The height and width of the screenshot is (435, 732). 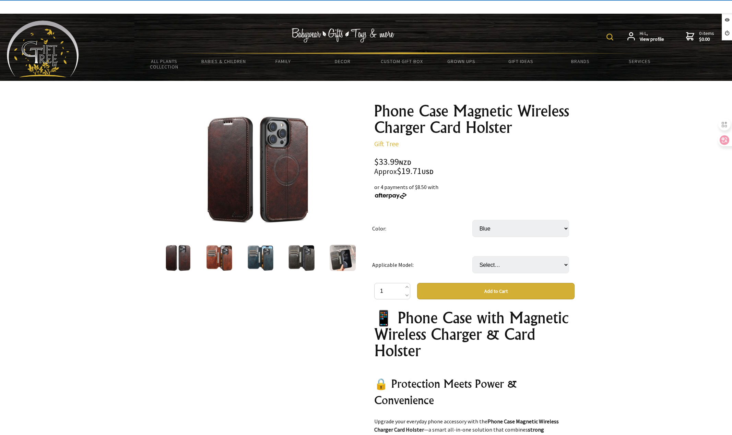 I want to click on span: 0 items, so click(x=706, y=36).